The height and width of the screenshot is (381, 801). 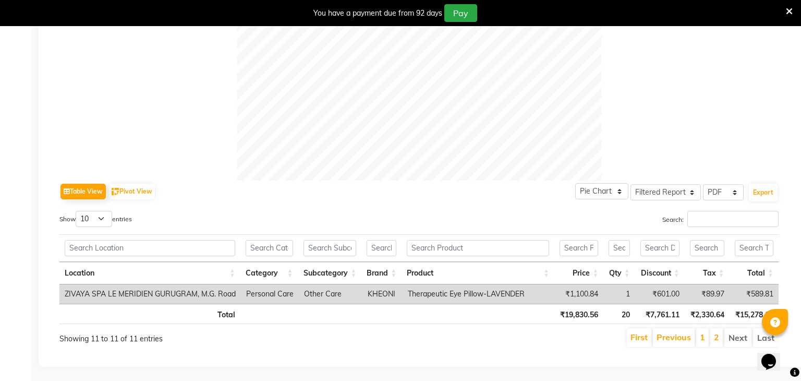 What do you see at coordinates (478, 273) in the screenshot?
I see `th: Product: activate to sort column ascending` at bounding box center [478, 273].